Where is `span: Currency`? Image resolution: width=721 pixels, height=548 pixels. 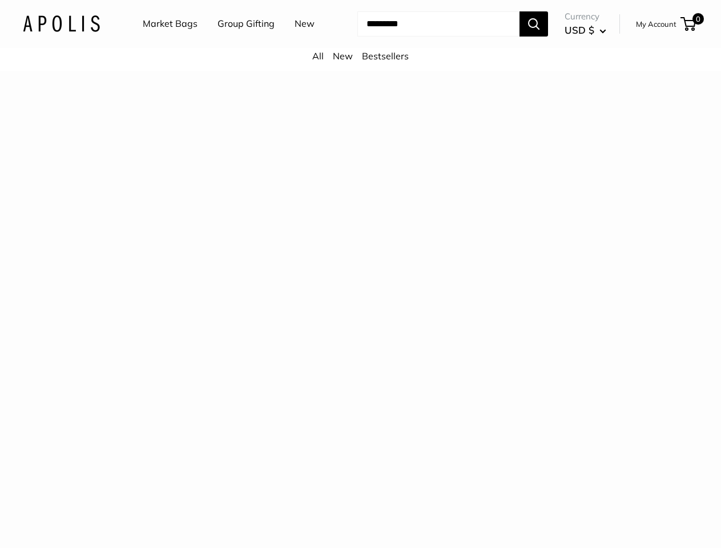
span: Currency is located at coordinates (585, 17).